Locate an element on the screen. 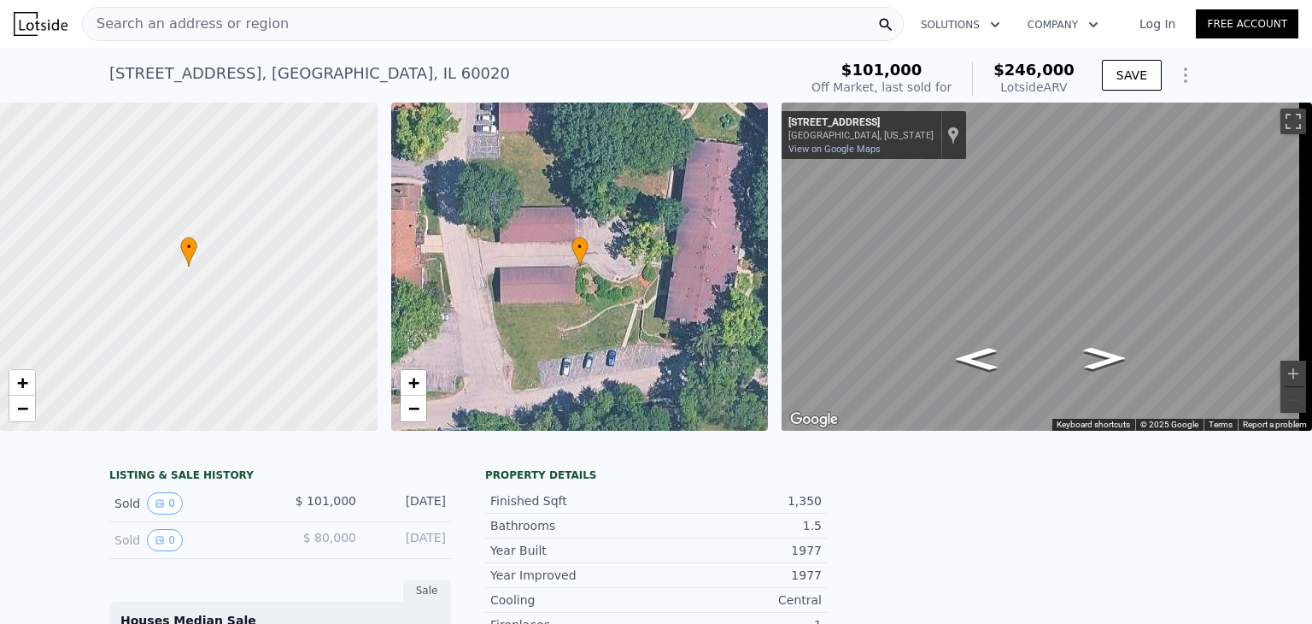 This screenshot has height=624, width=1312. span: Search an address or region is located at coordinates (185, 24).